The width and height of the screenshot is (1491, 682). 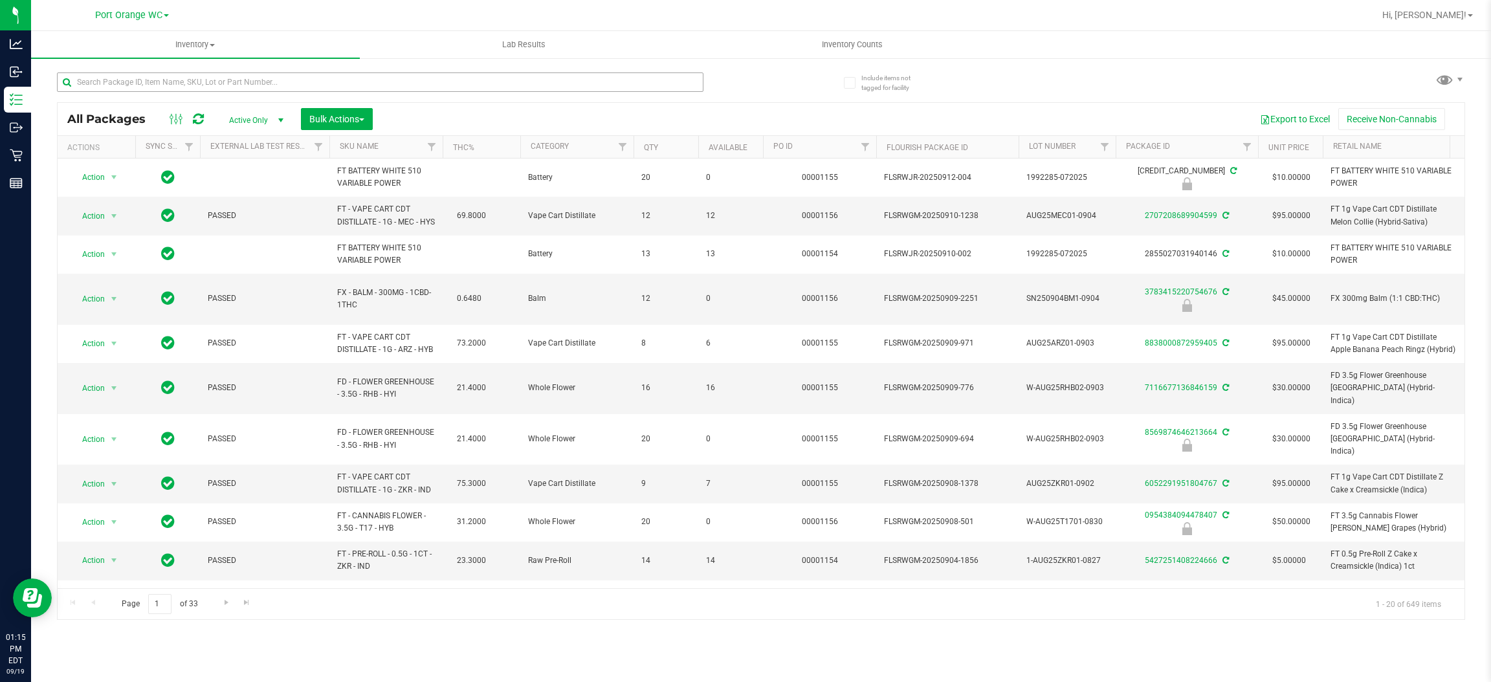 I want to click on span: FT - VAPE CART CDT DISTILLATE - 1G - PKT - HYI, so click(x=386, y=599).